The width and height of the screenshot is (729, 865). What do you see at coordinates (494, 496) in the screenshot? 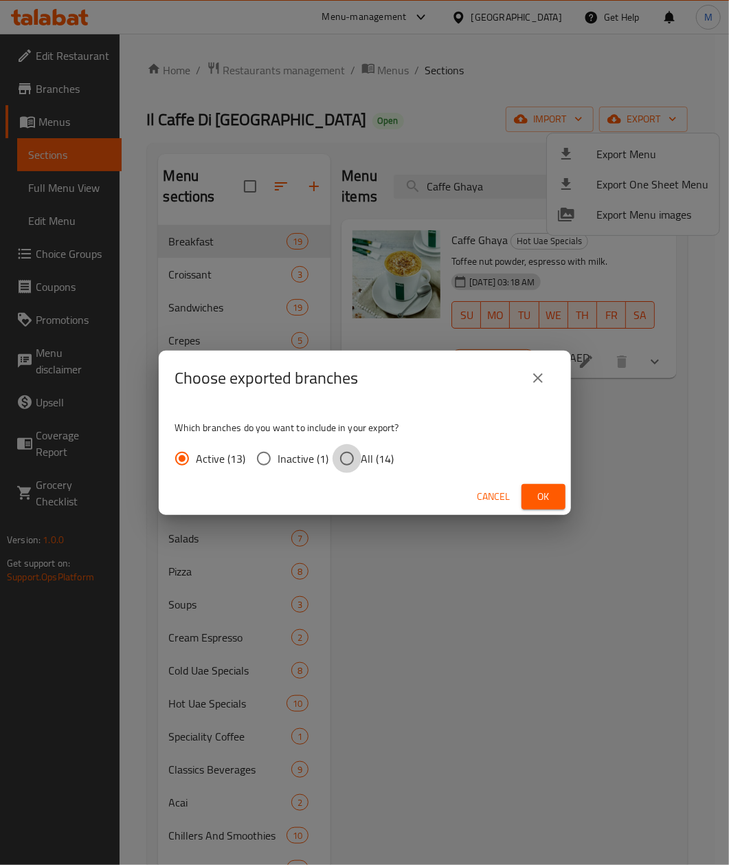
I see `span: Cancel` at bounding box center [494, 496].